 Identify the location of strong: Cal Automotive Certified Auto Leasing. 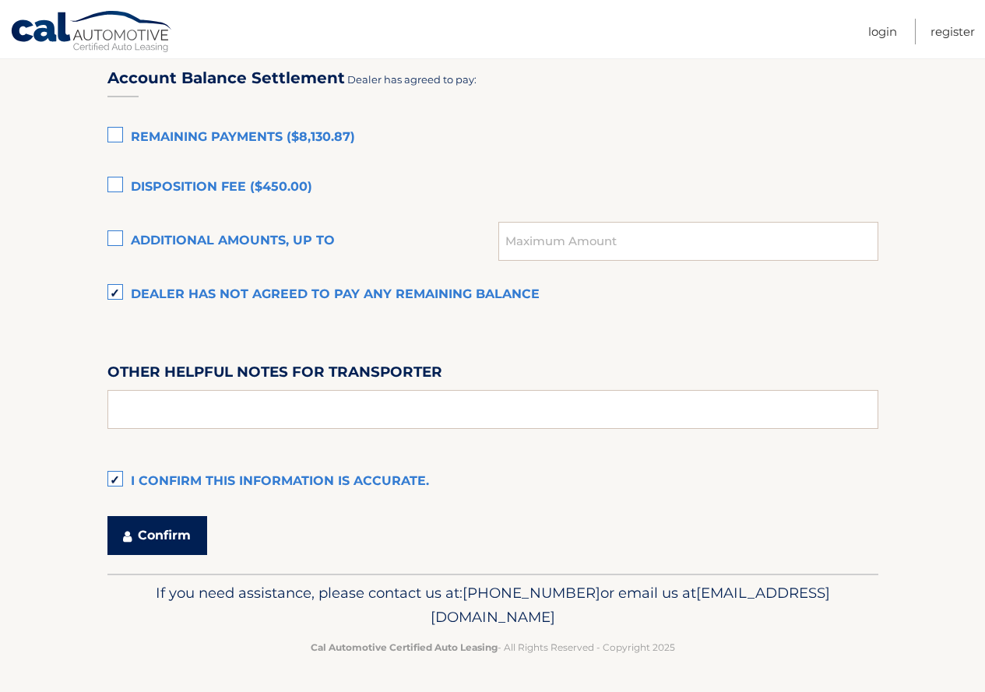
(404, 647).